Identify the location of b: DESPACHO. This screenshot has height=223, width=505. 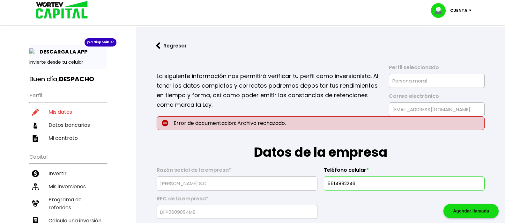
(77, 79).